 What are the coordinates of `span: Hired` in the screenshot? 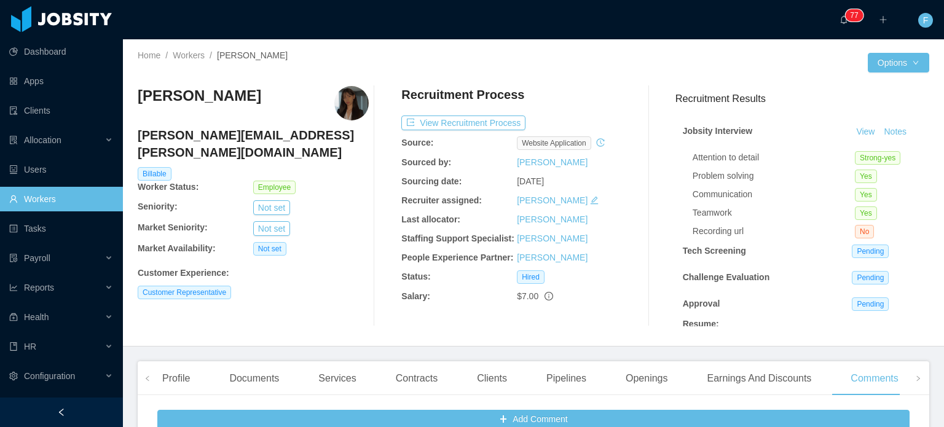 It's located at (531, 277).